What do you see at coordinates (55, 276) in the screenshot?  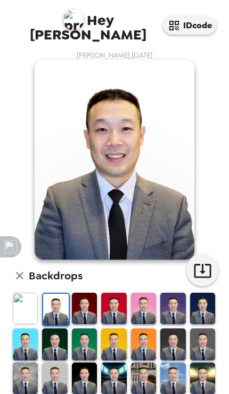 I see `h6: Backdrops` at bounding box center [55, 276].